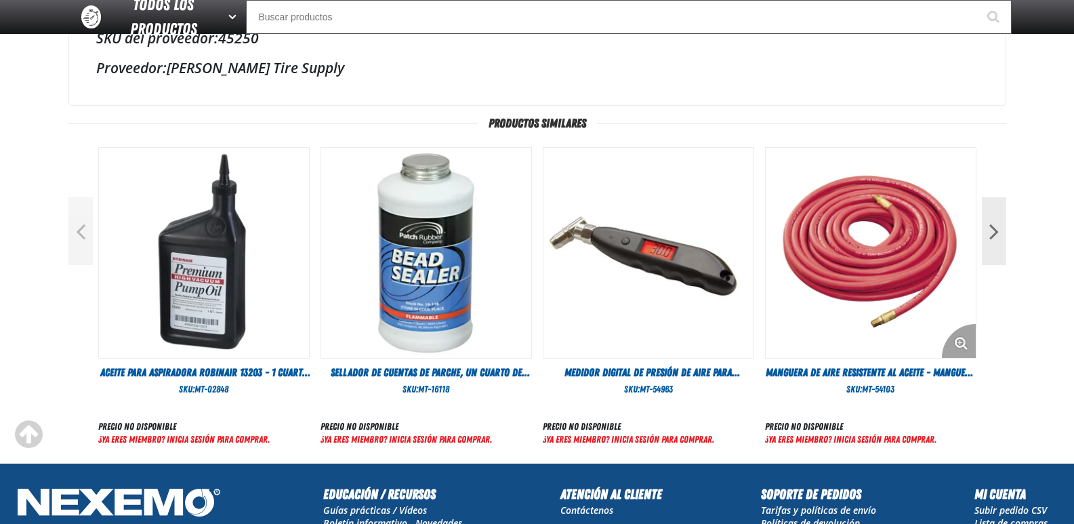 The height and width of the screenshot is (524, 1074). Describe the element at coordinates (131, 68) in the screenshot. I see `font: Proveedor:` at that location.